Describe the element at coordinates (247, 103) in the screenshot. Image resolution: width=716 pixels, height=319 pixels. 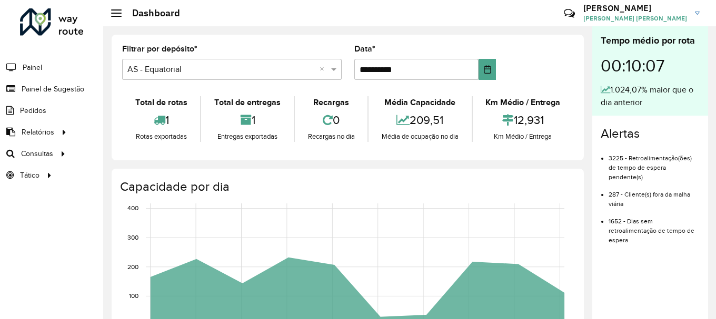
I see `div: Total de entregas` at that location.